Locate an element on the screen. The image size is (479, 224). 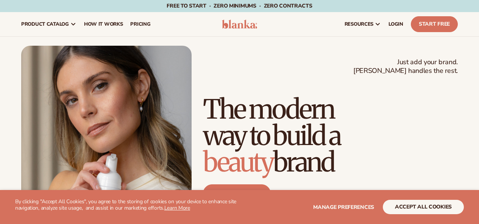
button: Manage preferences is located at coordinates (343, 207).